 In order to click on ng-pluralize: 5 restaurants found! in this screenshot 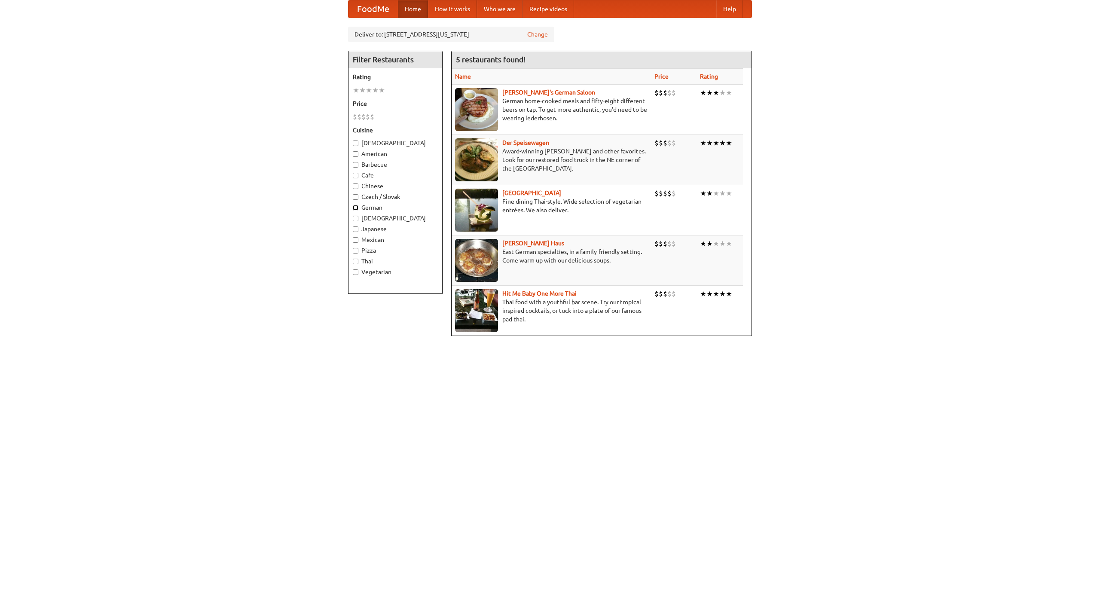, I will do `click(491, 59)`.